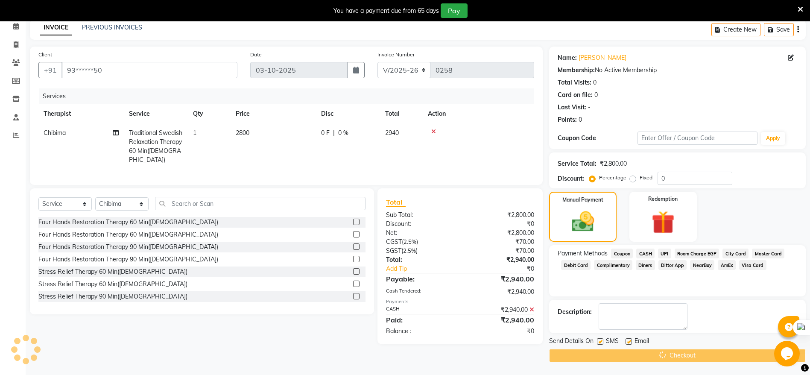 The image size is (810, 375). What do you see at coordinates (343, 133) in the screenshot?
I see `span: 0 %` at bounding box center [343, 133].